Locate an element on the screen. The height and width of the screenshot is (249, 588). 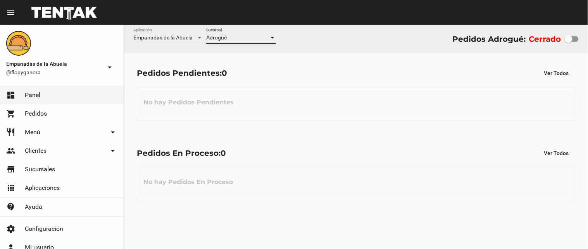
div: Pedidos En Proceso: is located at coordinates (181, 153).